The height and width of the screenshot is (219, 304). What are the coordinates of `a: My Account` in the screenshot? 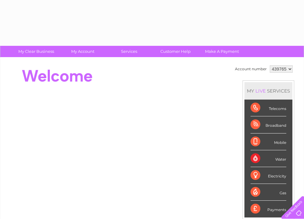 It's located at (82, 51).